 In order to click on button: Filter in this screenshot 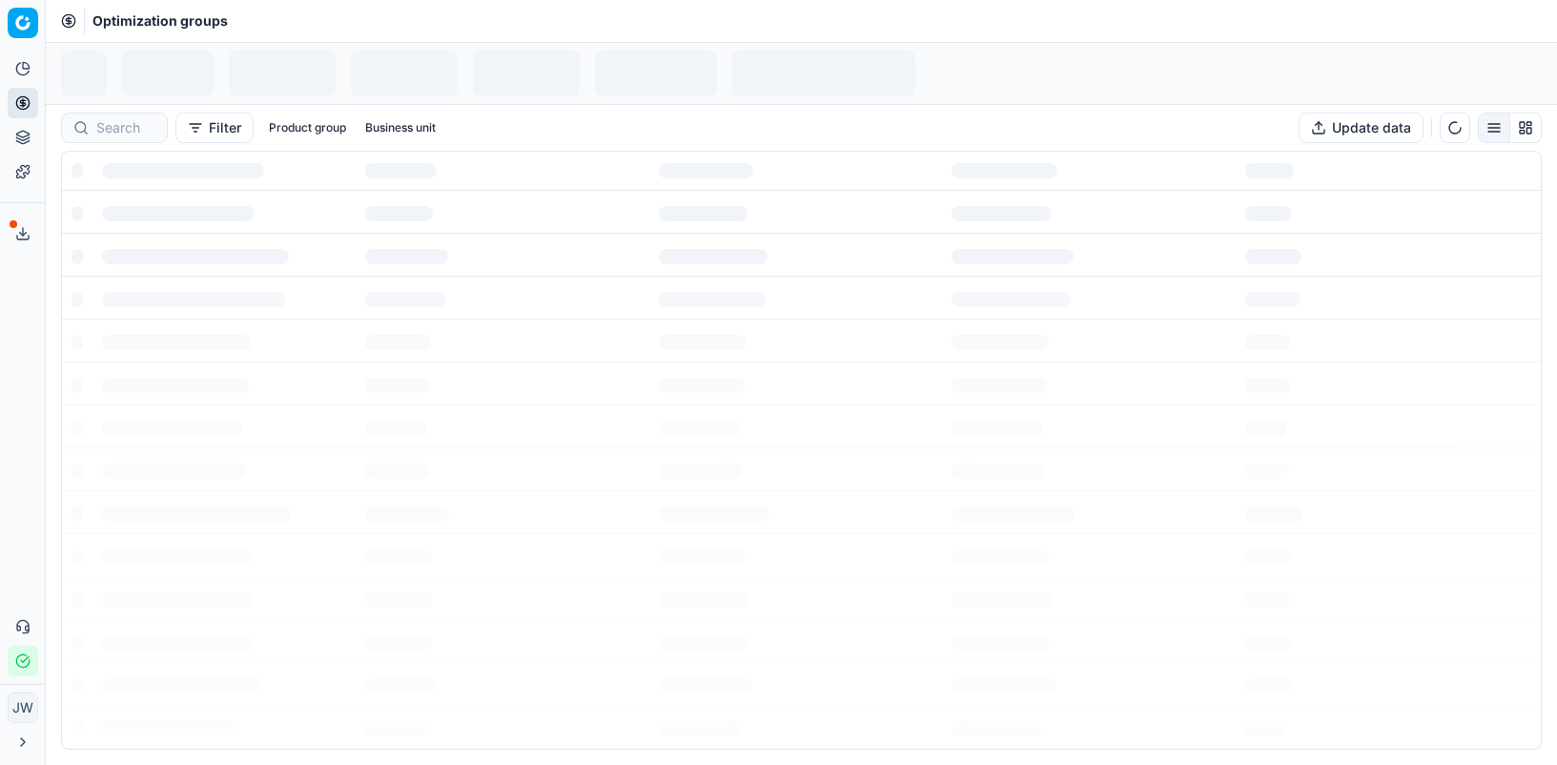, I will do `click(214, 128)`.